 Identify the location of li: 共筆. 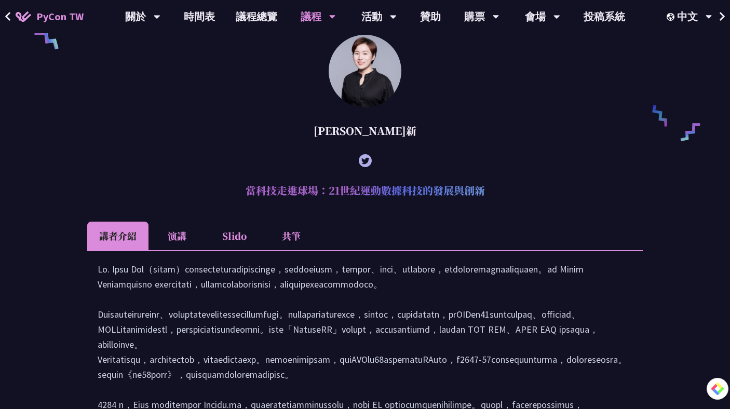
(291, 236).